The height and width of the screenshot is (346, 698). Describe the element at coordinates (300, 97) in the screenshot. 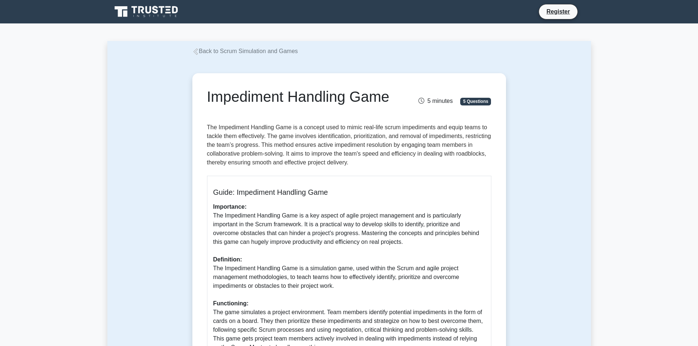

I see `h1: Impediment Handling Game` at that location.